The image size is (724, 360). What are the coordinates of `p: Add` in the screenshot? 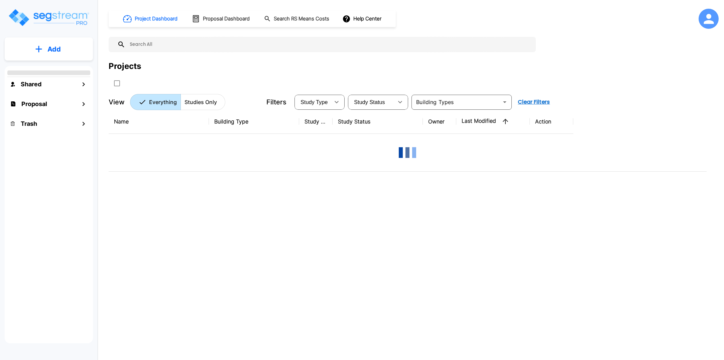 It's located at (54, 49).